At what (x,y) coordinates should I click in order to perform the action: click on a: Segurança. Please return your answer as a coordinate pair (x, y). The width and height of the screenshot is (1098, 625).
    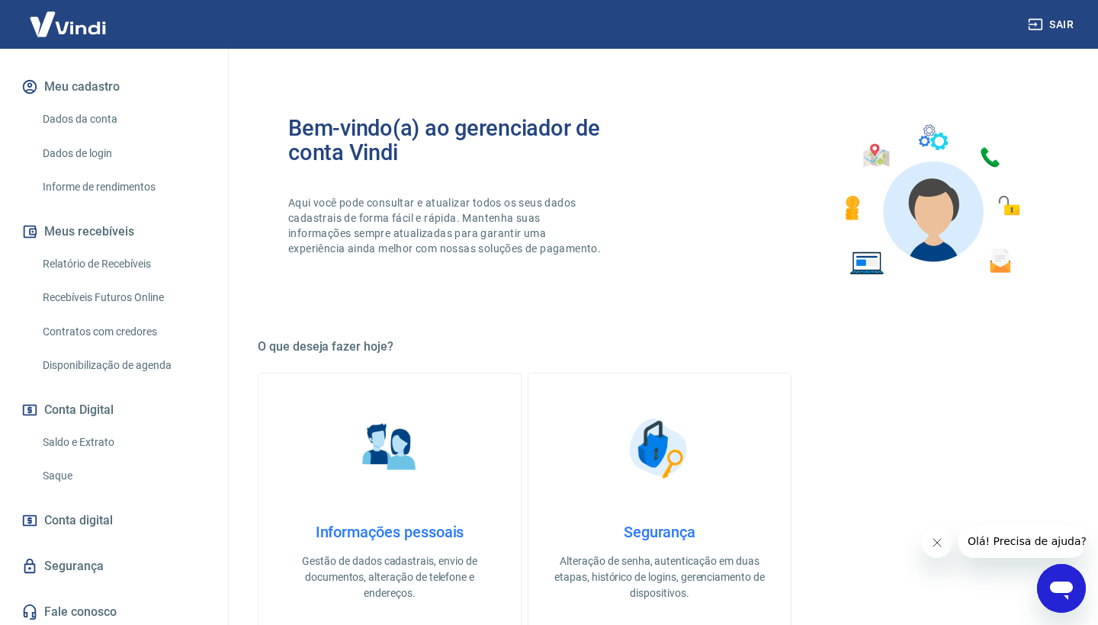
    Looking at the image, I should click on (114, 566).